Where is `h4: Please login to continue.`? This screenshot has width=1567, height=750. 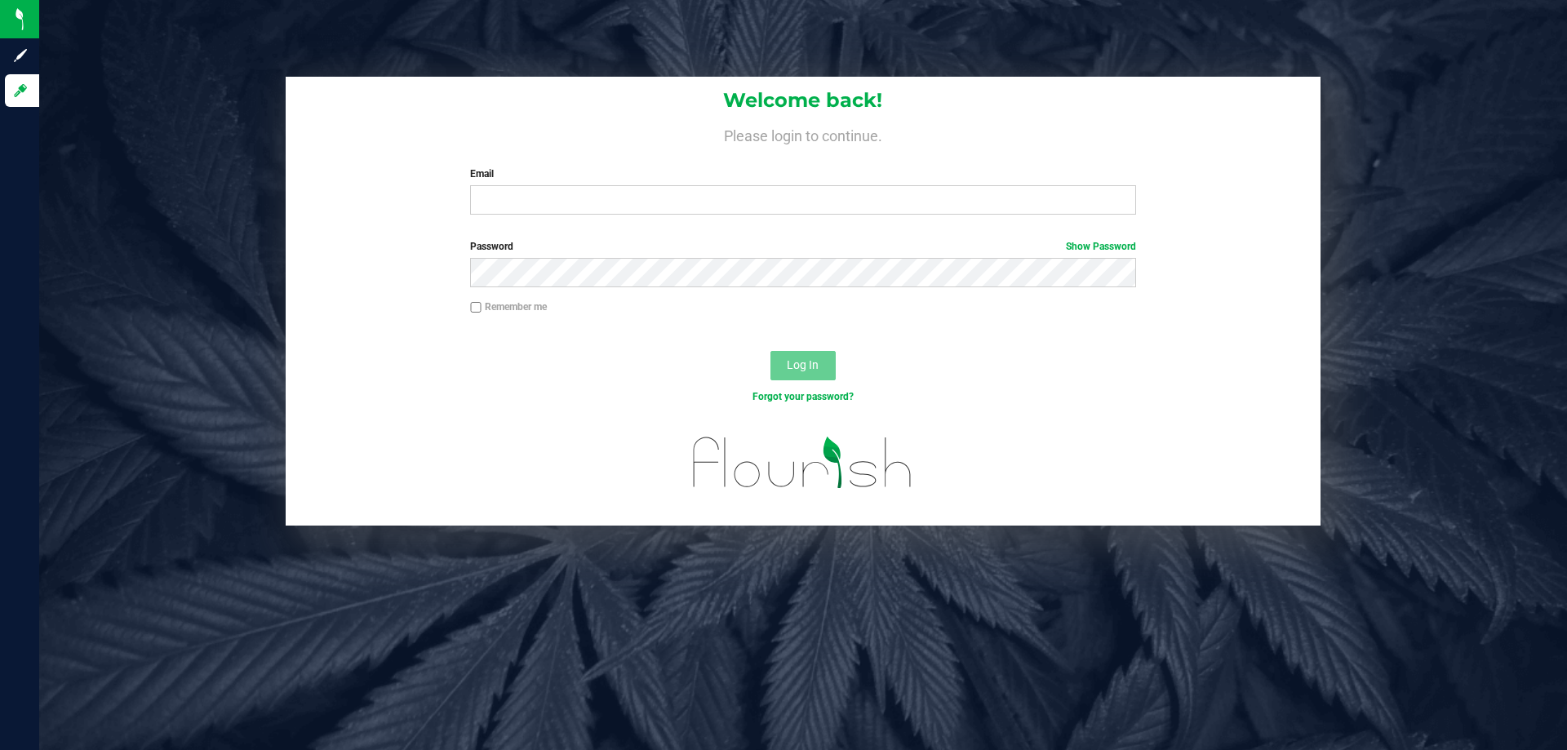 h4: Please login to continue. is located at coordinates (803, 134).